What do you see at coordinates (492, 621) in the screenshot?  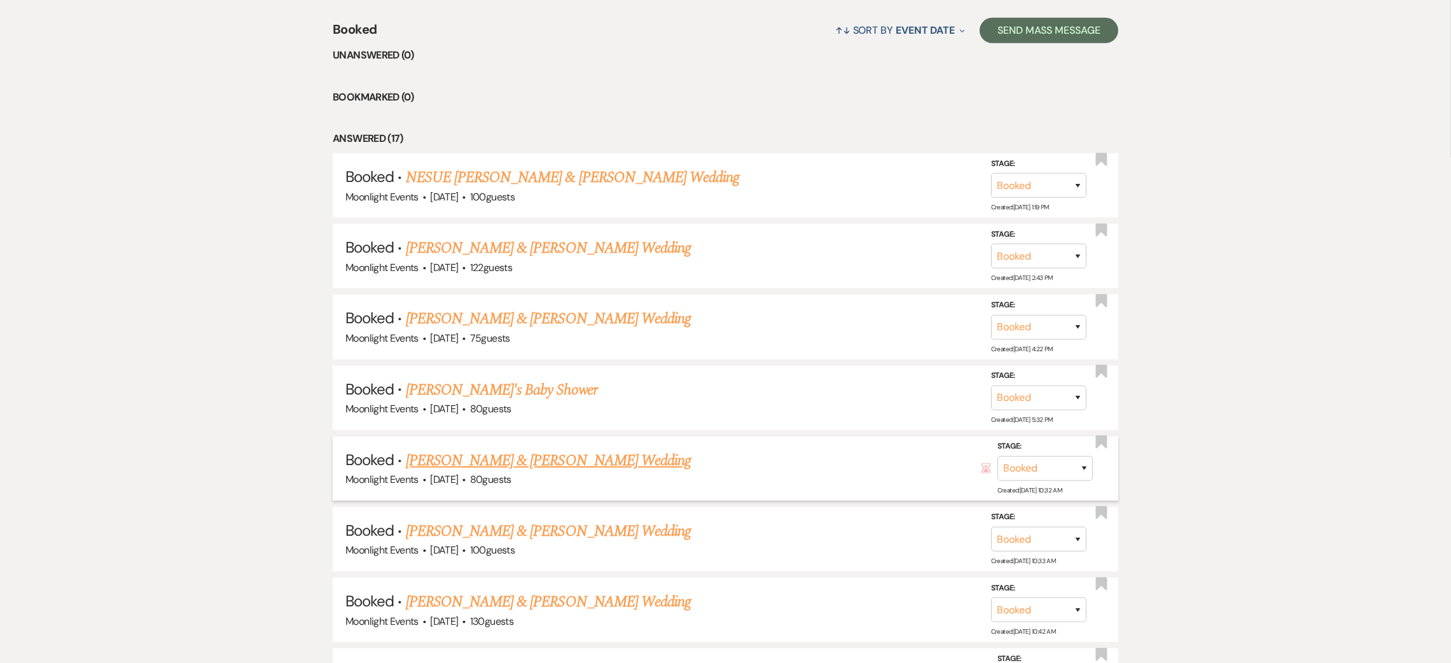 I see `span: 130 guests` at bounding box center [492, 621].